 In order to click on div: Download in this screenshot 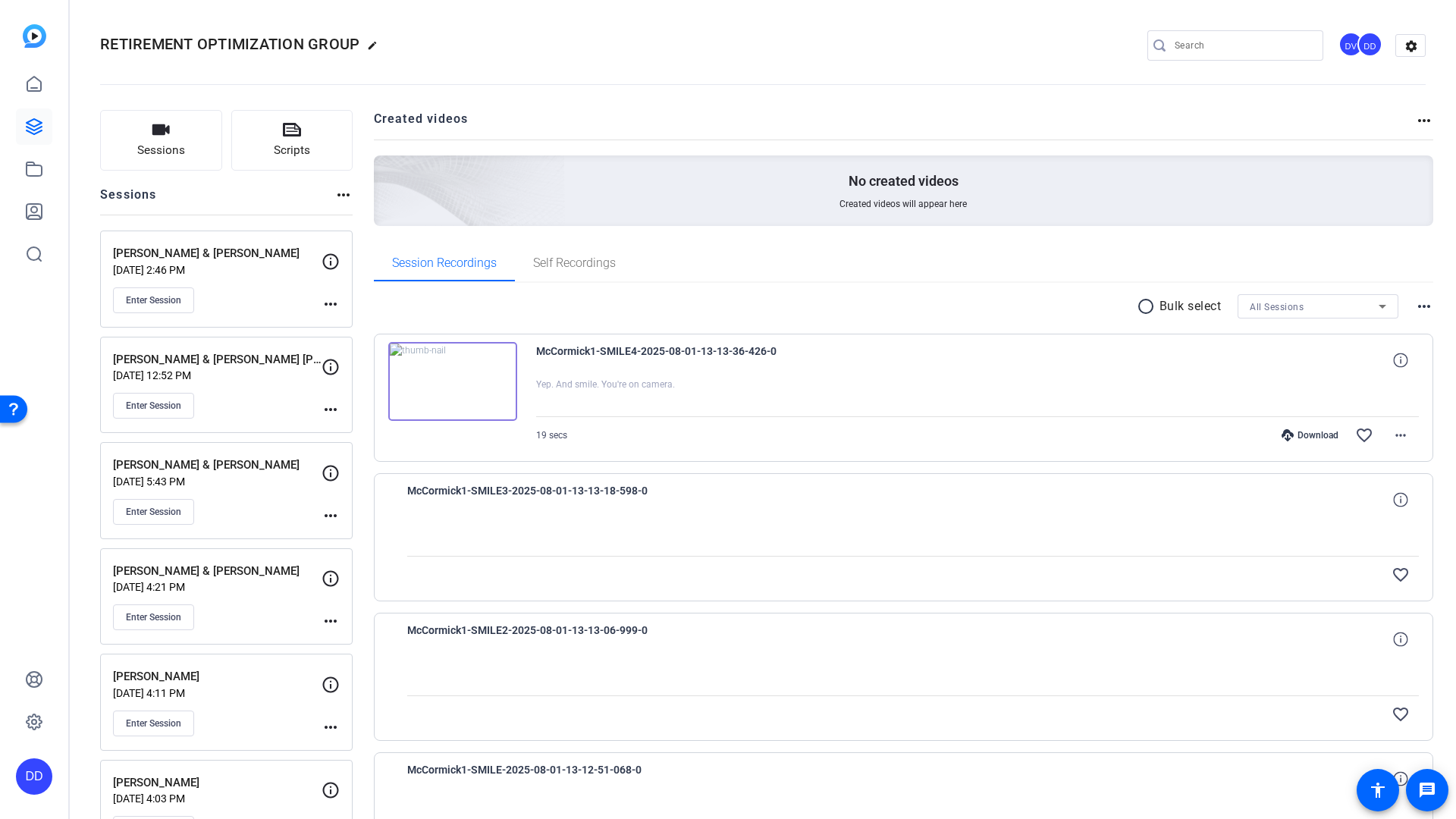, I will do `click(1310, 436)`.